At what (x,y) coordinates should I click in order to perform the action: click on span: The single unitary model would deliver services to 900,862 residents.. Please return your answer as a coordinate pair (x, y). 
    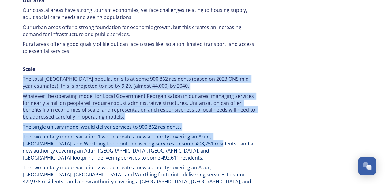
    Looking at the image, I should click on (102, 127).